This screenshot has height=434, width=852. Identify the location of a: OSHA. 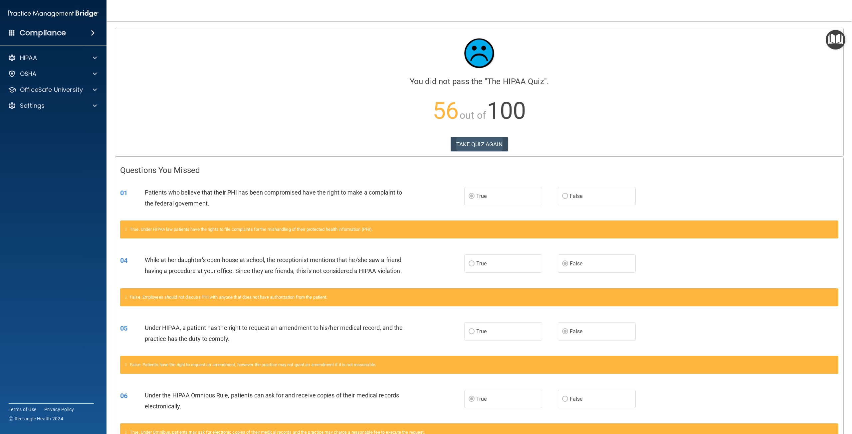
(52, 74).